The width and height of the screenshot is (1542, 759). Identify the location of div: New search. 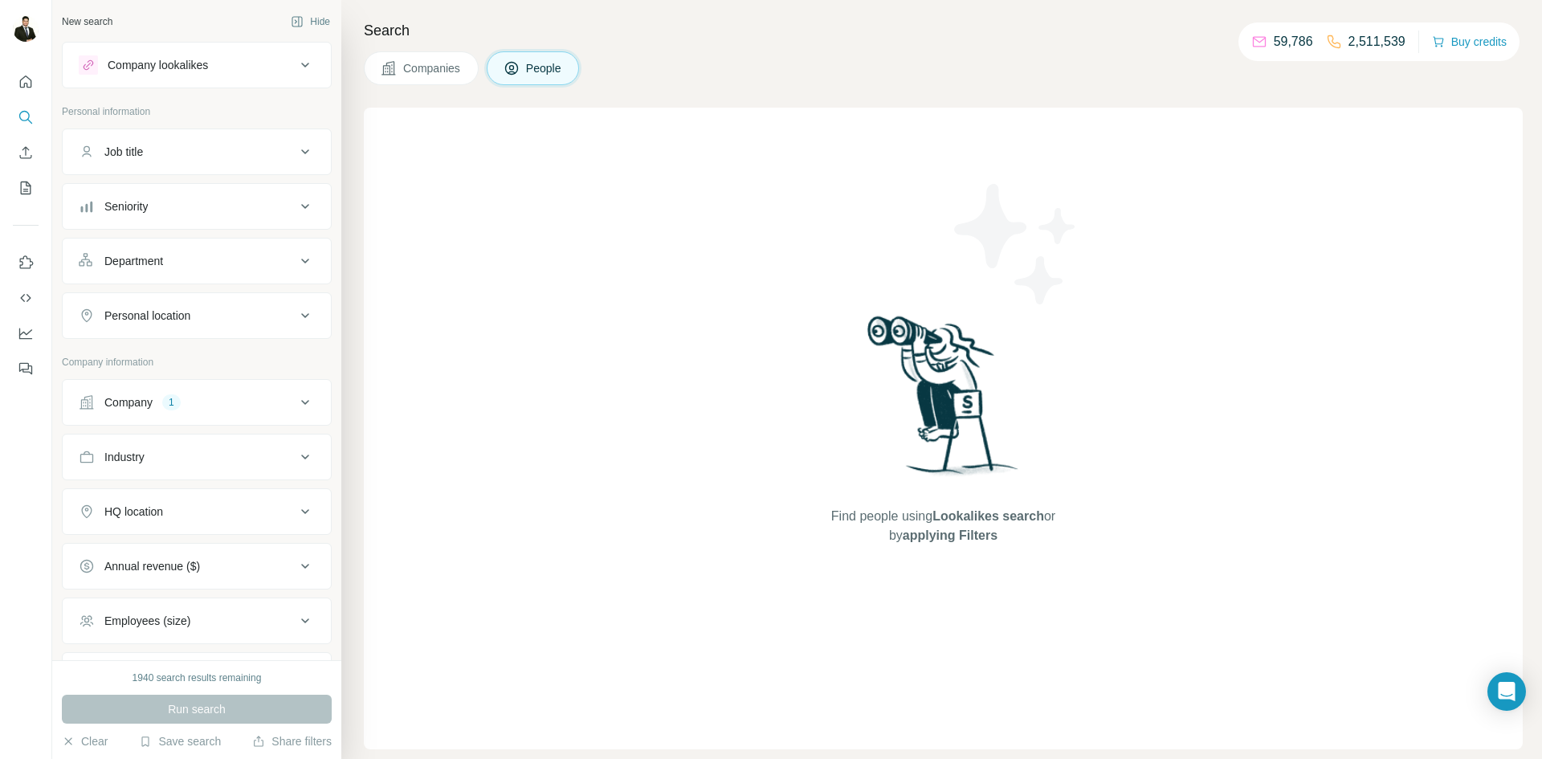
(87, 22).